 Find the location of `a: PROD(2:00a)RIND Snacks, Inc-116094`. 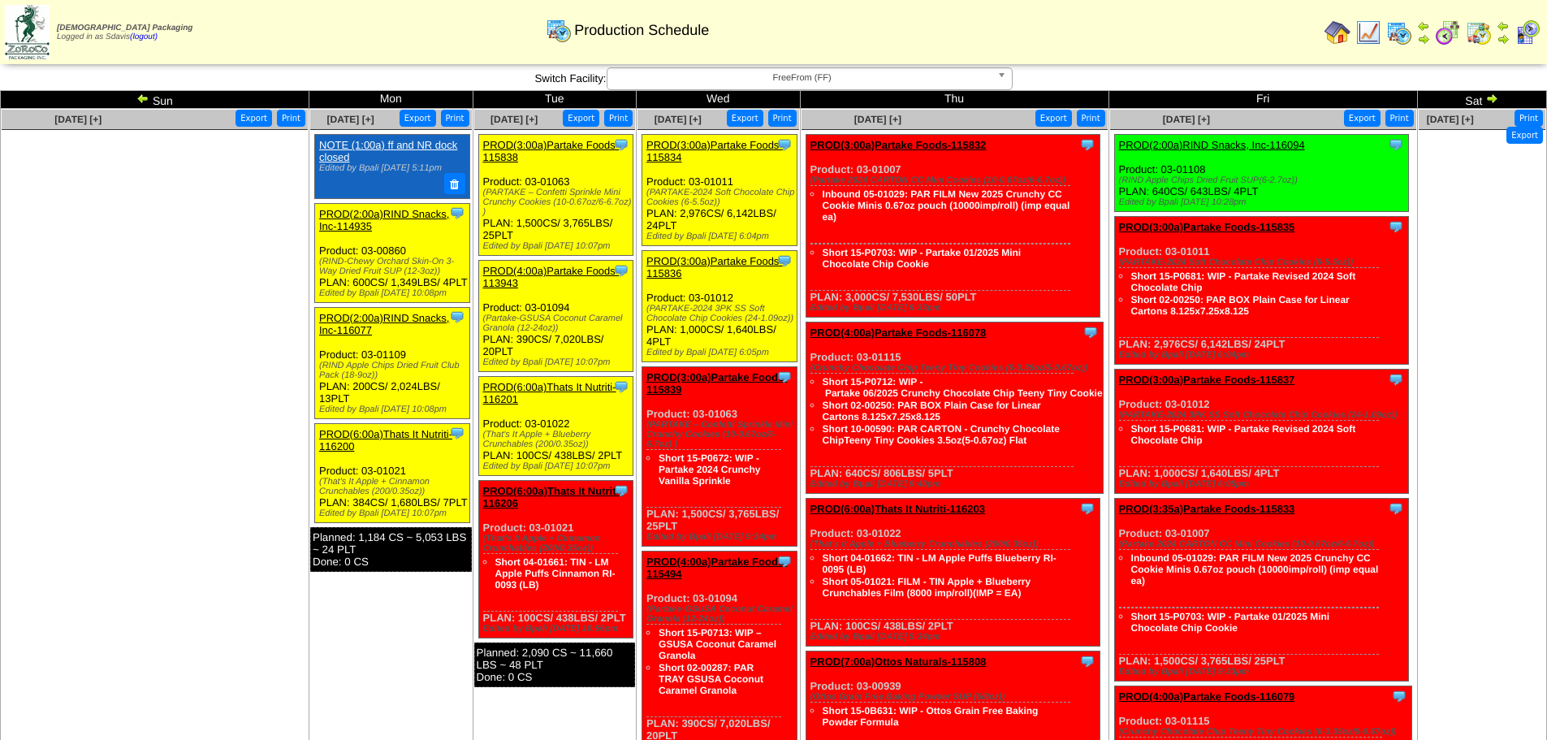

a: PROD(2:00a)RIND Snacks, Inc-116094 is located at coordinates (1212, 145).